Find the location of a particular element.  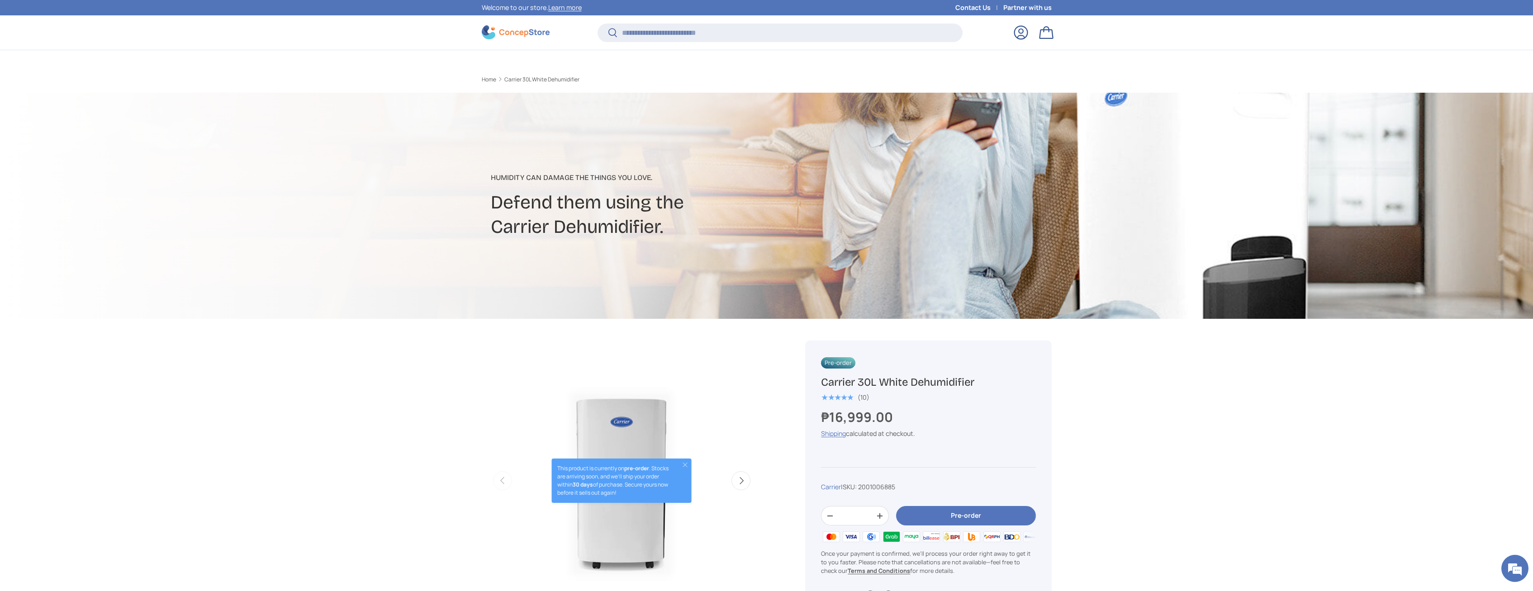

p: Welcome to our store. is located at coordinates (531, 8).